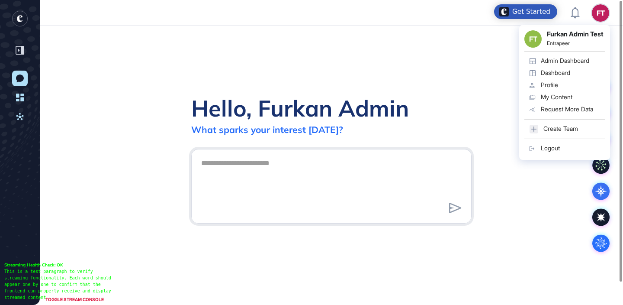 The image size is (623, 305). I want to click on button: FT, so click(601, 13).